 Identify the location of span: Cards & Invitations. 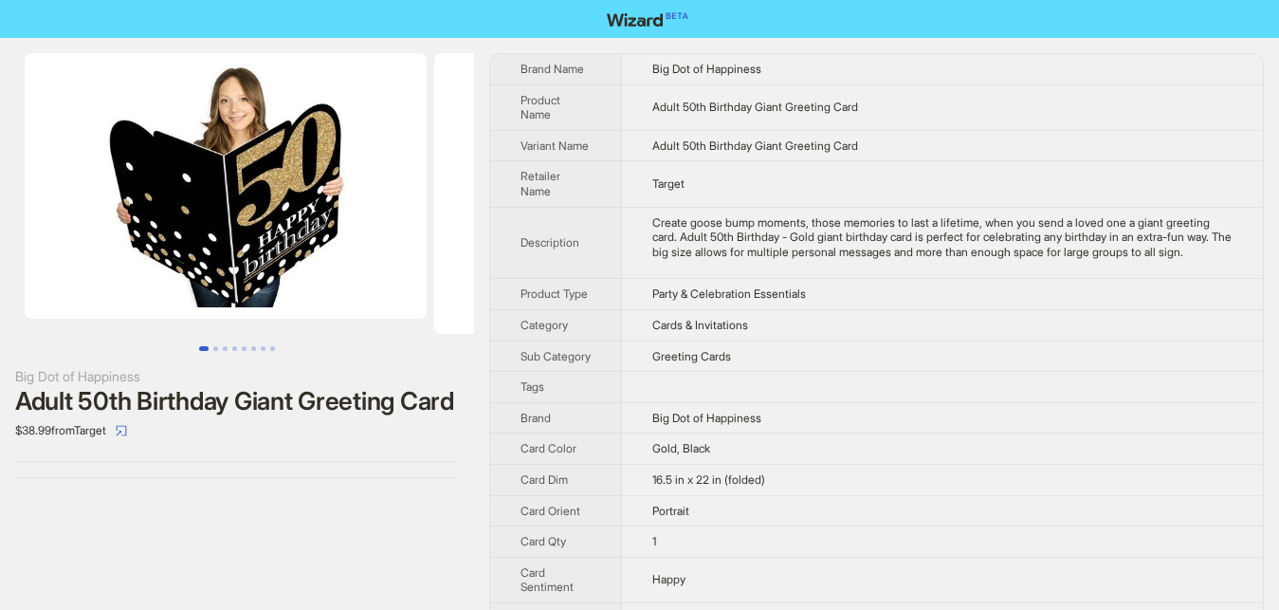
(700, 324).